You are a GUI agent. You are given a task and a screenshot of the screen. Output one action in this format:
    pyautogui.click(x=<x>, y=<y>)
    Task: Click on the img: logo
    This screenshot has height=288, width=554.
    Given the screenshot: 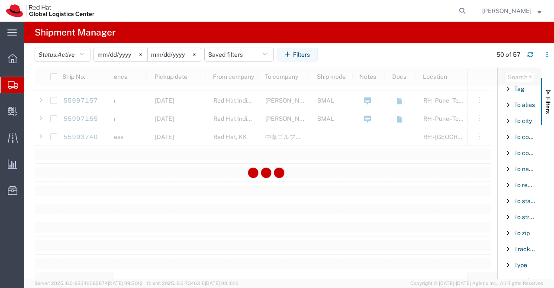 What is the action you would take?
    pyautogui.click(x=50, y=11)
    